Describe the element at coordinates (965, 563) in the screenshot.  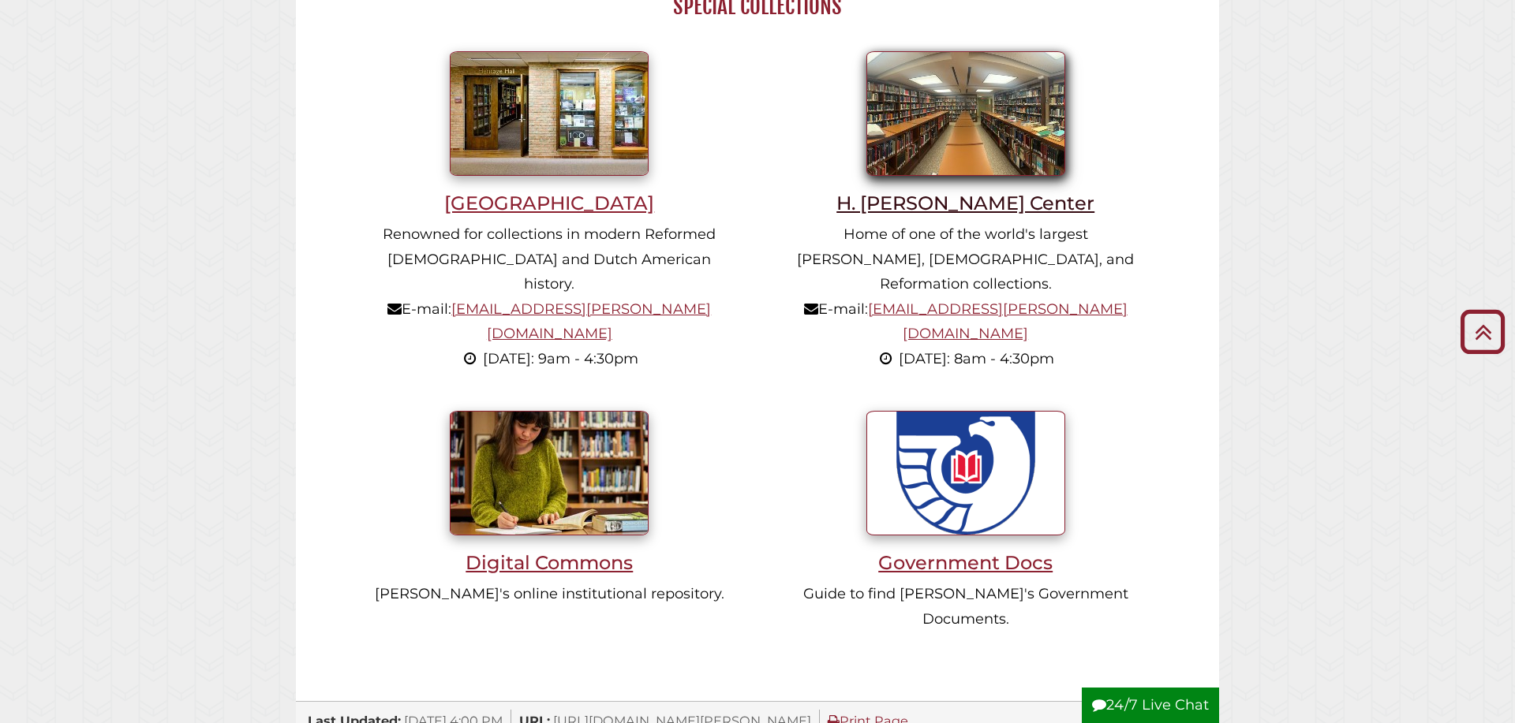
I see `h3: Government Docs` at that location.